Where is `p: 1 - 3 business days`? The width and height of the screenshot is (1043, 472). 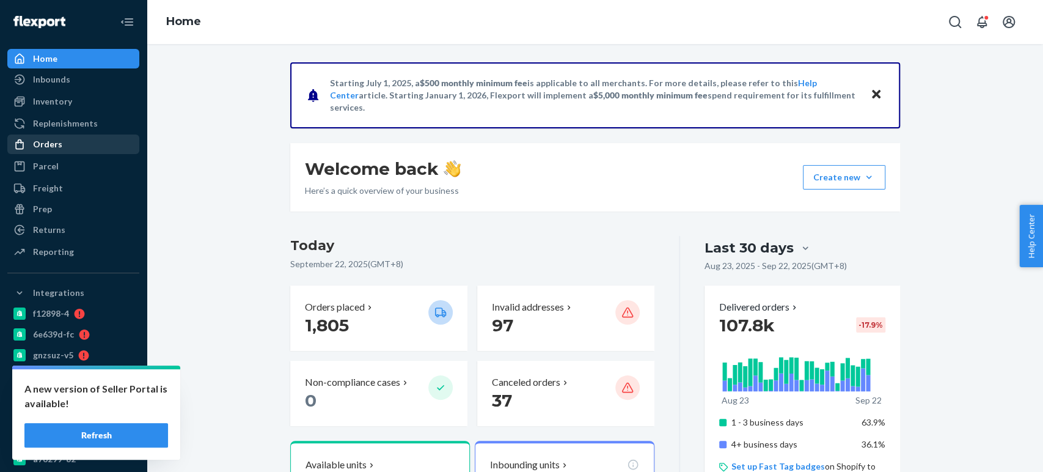
p: 1 - 3 business days is located at coordinates (791, 422).